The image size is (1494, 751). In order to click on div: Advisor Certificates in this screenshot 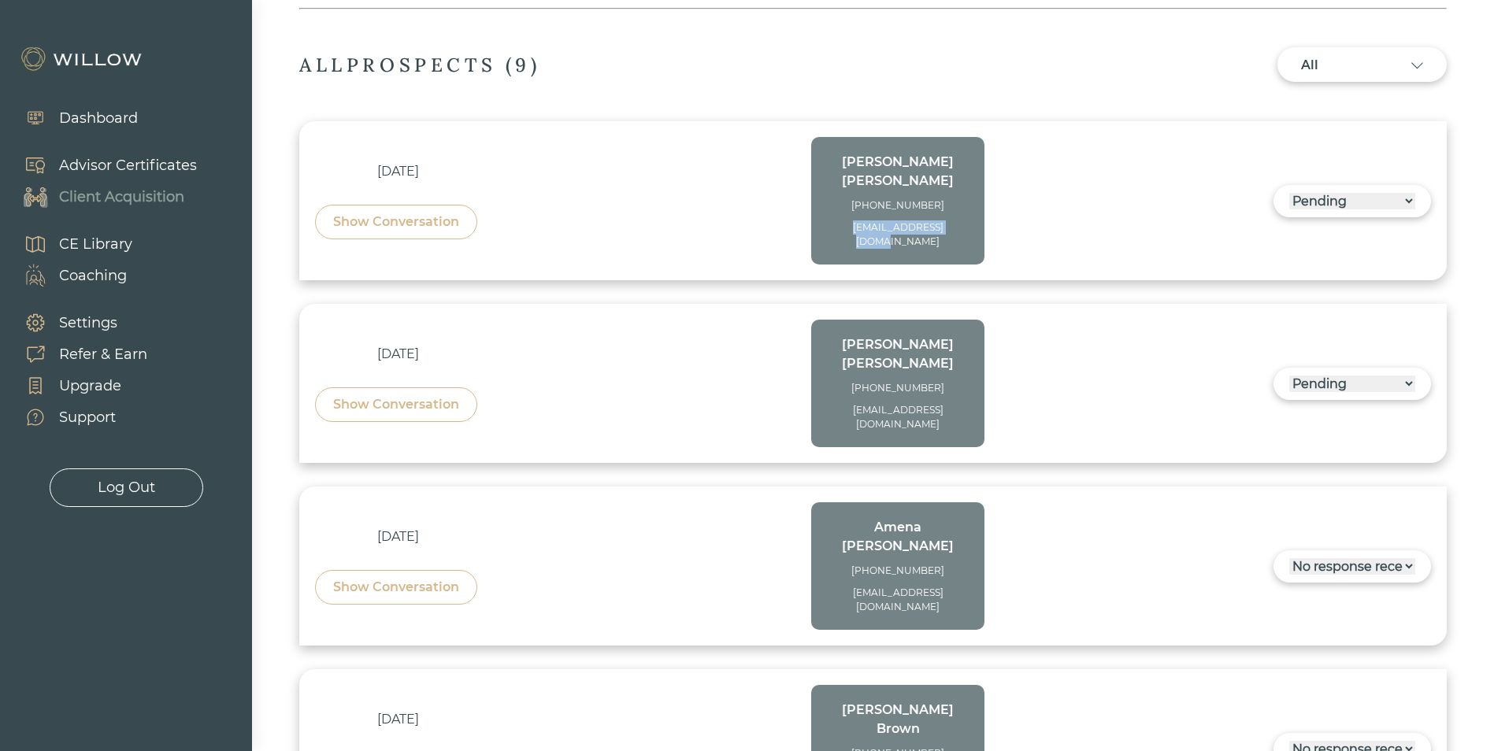, I will do `click(128, 165)`.